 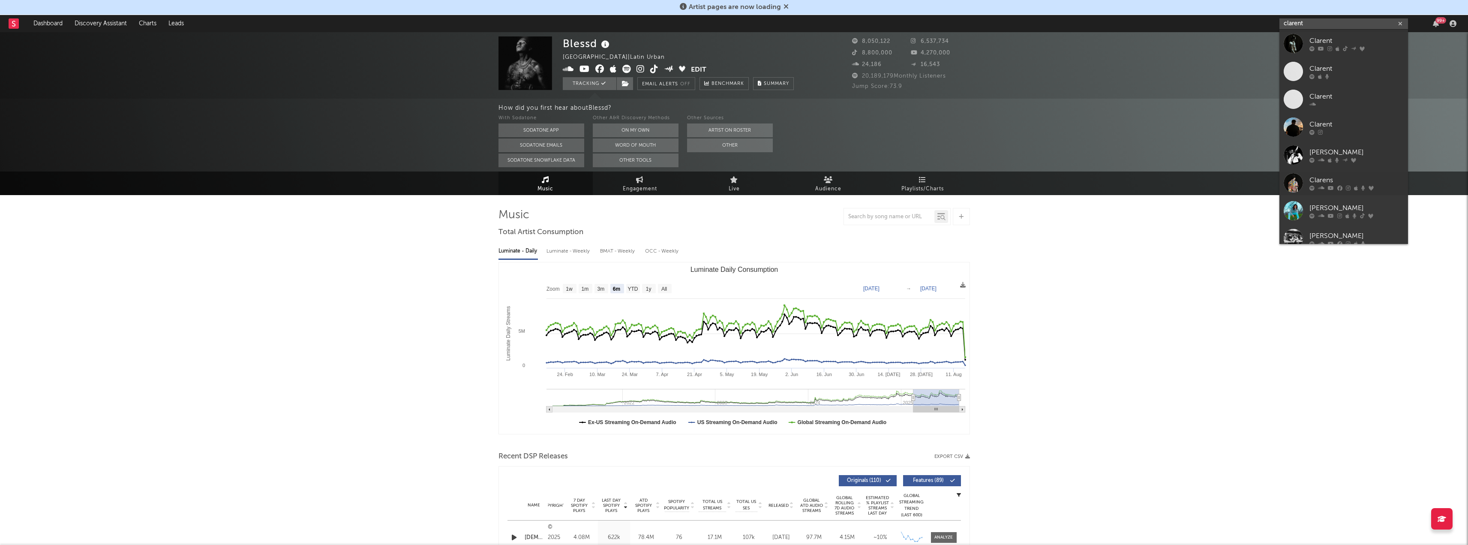 What do you see at coordinates (546, 183) in the screenshot?
I see `a: Music` at bounding box center [546, 183].